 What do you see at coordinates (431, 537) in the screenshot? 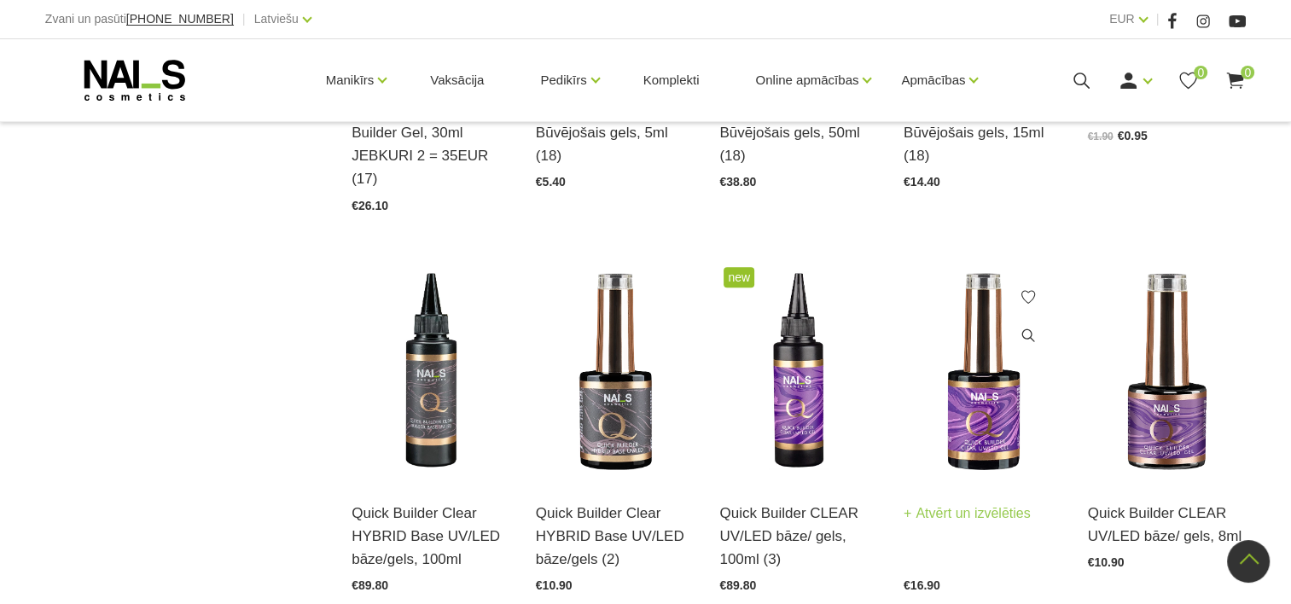
I see `a: Quick Builder Clear HYBRID Base UV/LED bāze/gels, 100ml` at bounding box center [431, 537].